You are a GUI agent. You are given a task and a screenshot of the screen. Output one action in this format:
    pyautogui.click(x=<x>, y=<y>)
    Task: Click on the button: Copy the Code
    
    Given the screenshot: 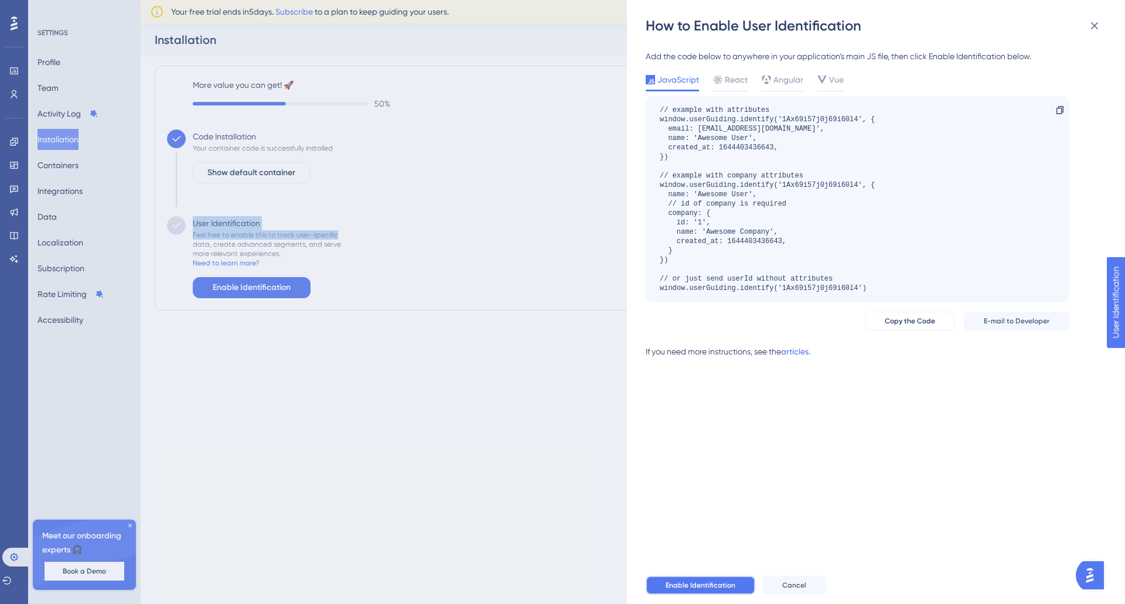 What is the action you would take?
    pyautogui.click(x=910, y=321)
    